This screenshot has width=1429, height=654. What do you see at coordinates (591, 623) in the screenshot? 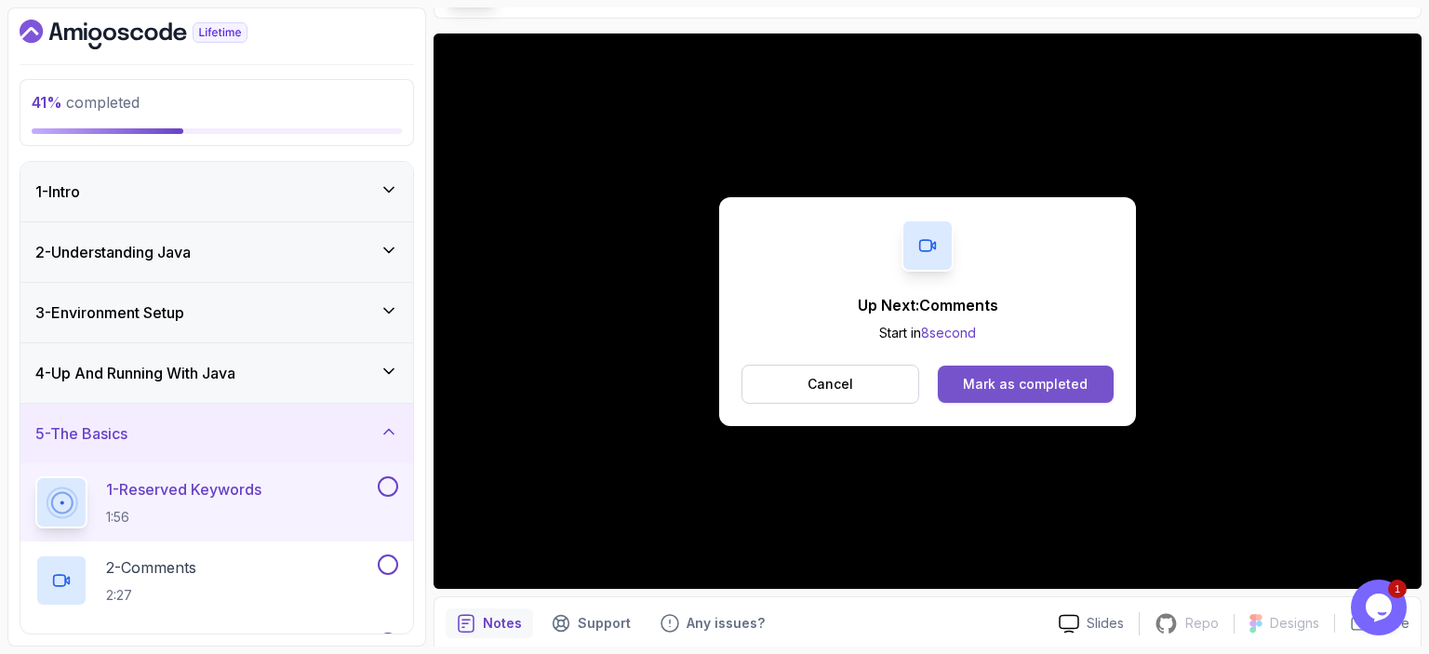
I see `button: Support button` at bounding box center [591, 623].